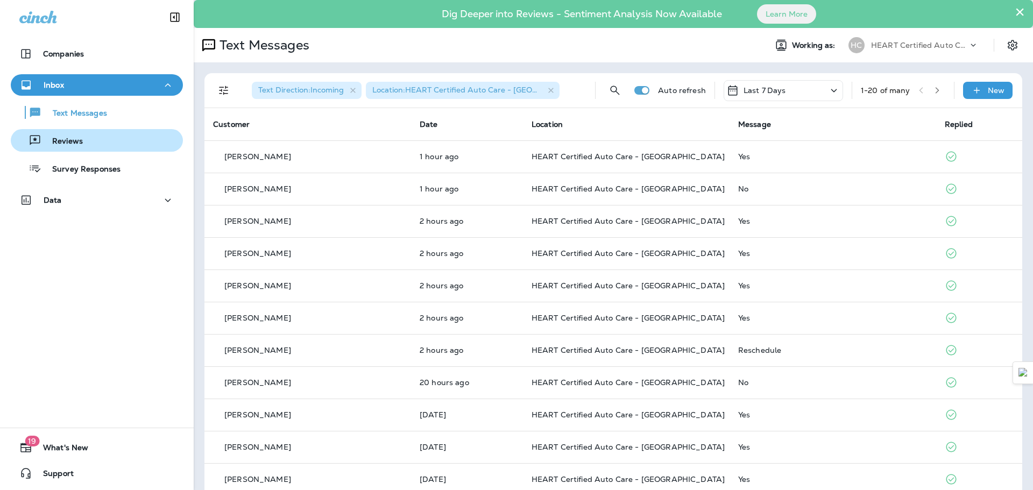 The width and height of the screenshot is (1033, 490). What do you see at coordinates (615, 90) in the screenshot?
I see `button: Search Messages` at bounding box center [615, 90].